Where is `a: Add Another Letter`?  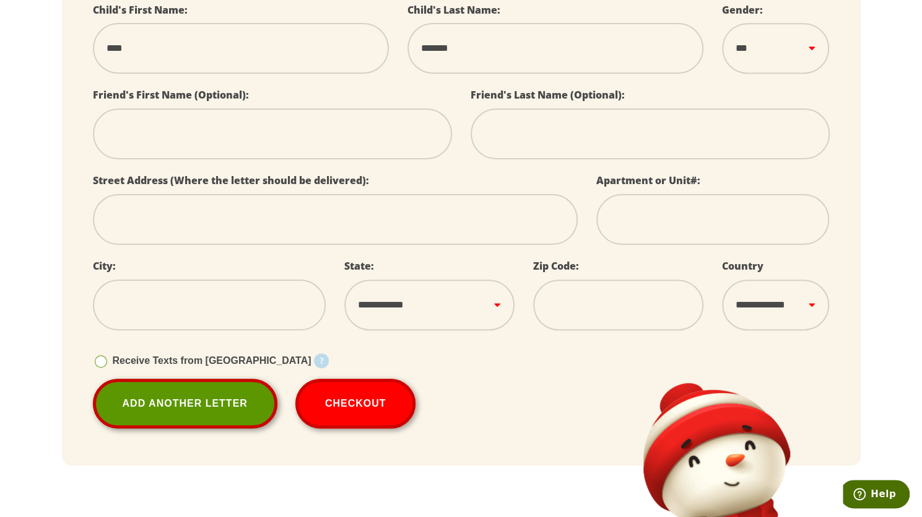 a: Add Another Letter is located at coordinates (185, 403).